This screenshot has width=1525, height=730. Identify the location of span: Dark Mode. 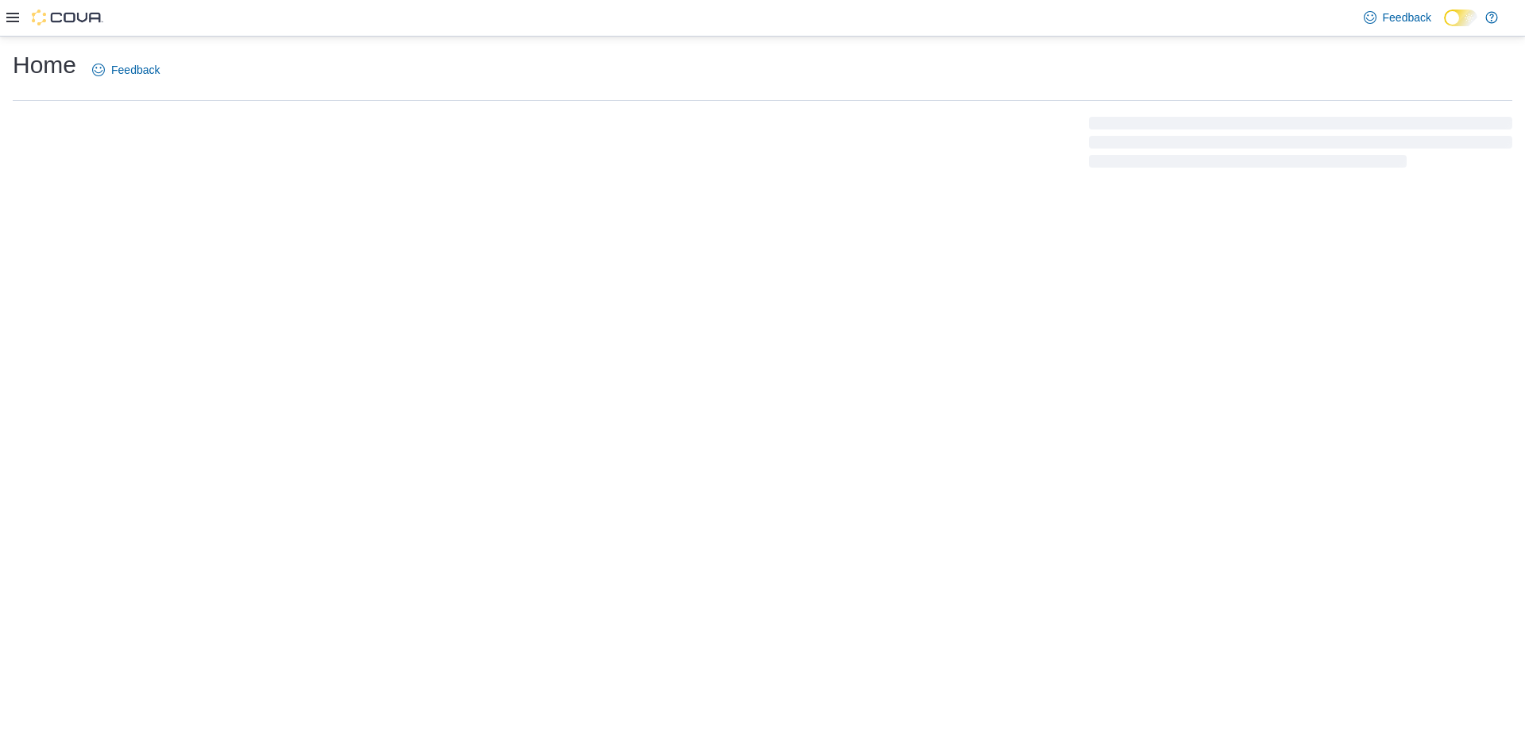
(1444, 26).